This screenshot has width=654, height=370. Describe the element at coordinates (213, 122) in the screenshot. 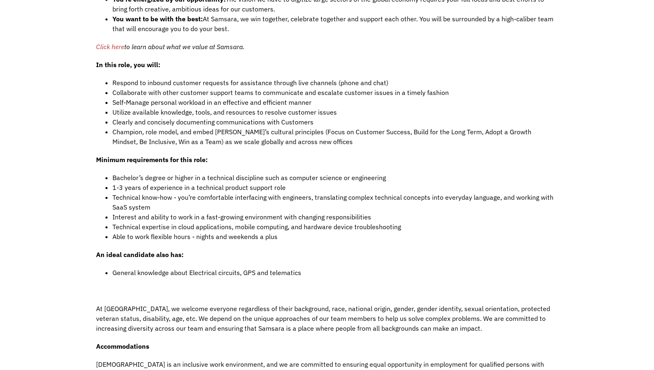

I see `span: Clearly and concisely documenting communications with Customers` at that location.